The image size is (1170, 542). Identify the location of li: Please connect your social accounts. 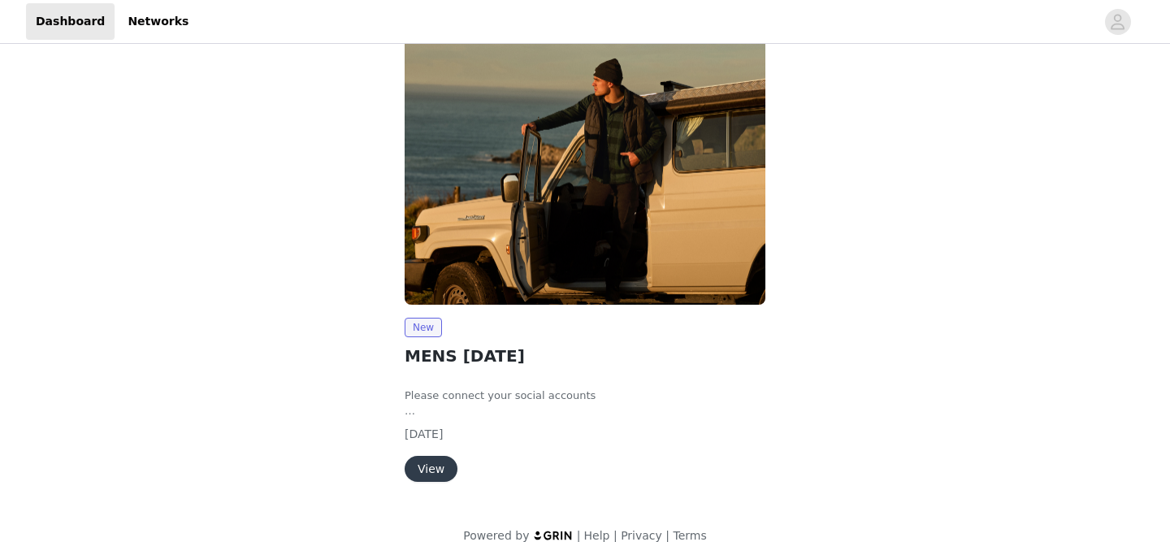
(585, 396).